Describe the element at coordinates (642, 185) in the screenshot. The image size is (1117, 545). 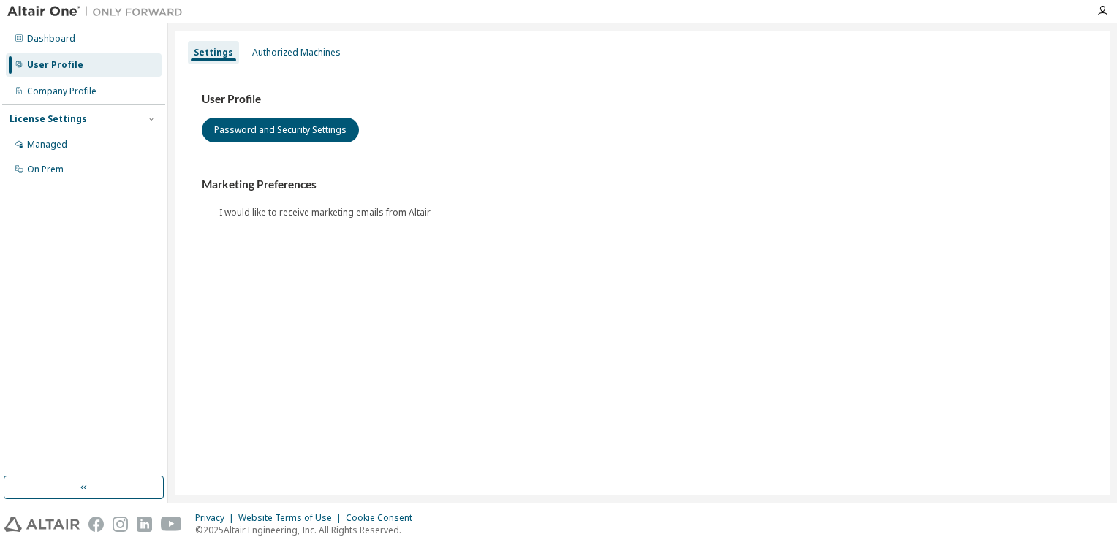
I see `h3: Marketing Preferences` at that location.